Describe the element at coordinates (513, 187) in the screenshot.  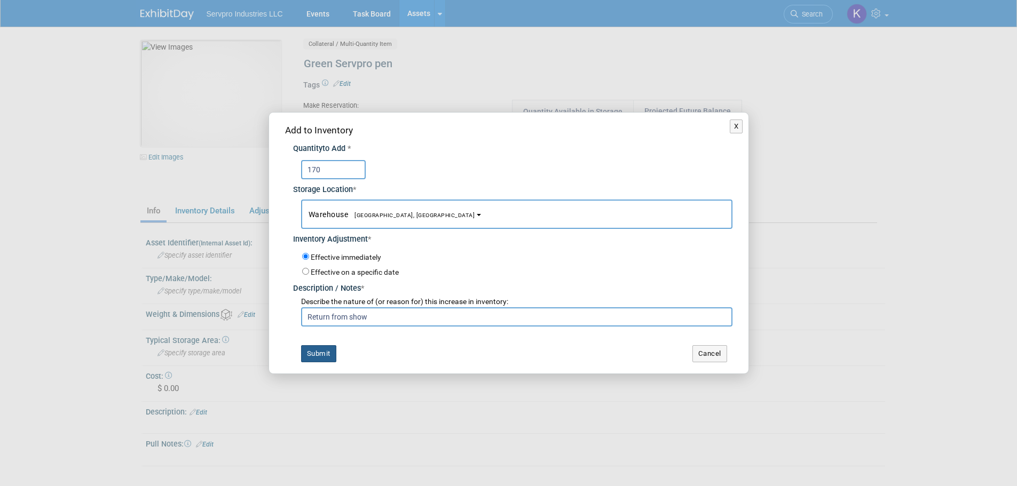
I see `div: Storage Location` at that location.